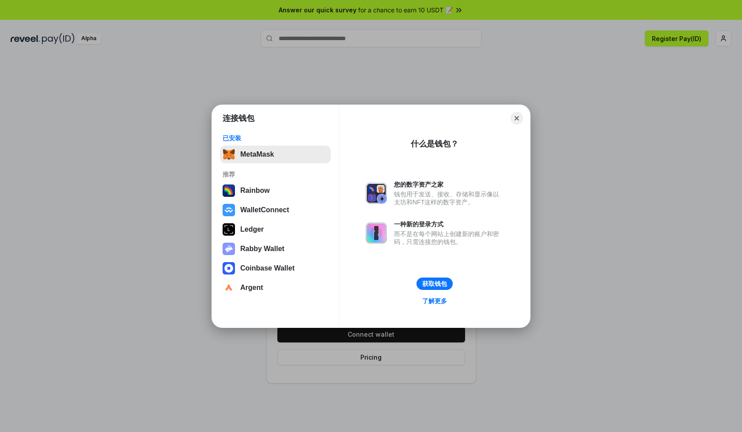  I want to click on div: 已安装, so click(275, 138).